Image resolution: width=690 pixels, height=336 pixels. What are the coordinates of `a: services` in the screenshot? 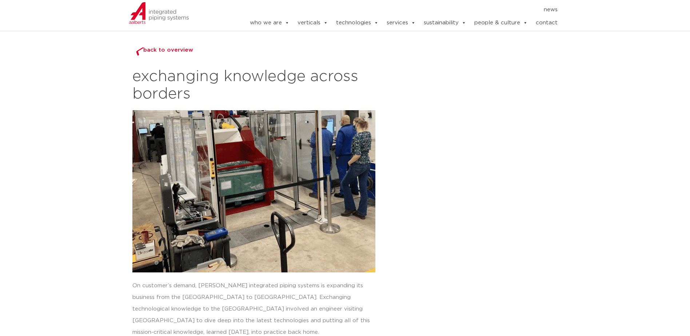 It's located at (401, 23).